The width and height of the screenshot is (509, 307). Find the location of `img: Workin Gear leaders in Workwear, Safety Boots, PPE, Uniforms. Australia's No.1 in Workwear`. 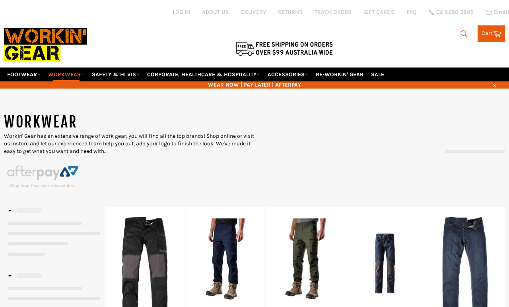

img: Workin Gear leaders in Workwear, Safety Boots, PPE, Uniforms. Australia's No.1 in Workwear is located at coordinates (45, 45).